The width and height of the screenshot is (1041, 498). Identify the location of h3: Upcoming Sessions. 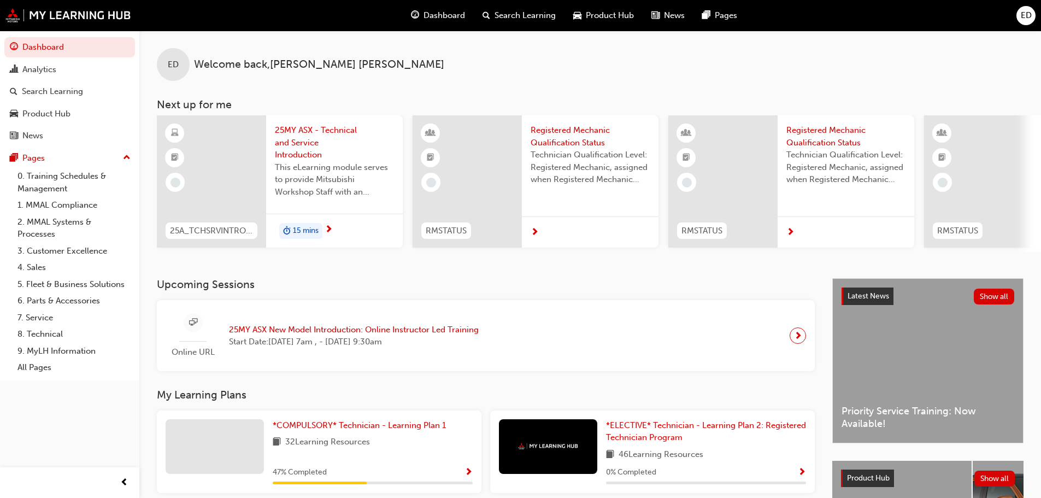
(486, 284).